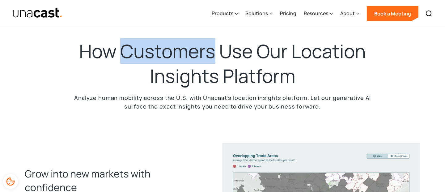 The image size is (445, 192). What do you see at coordinates (393, 14) in the screenshot?
I see `a: Book a Meeting` at bounding box center [393, 14].